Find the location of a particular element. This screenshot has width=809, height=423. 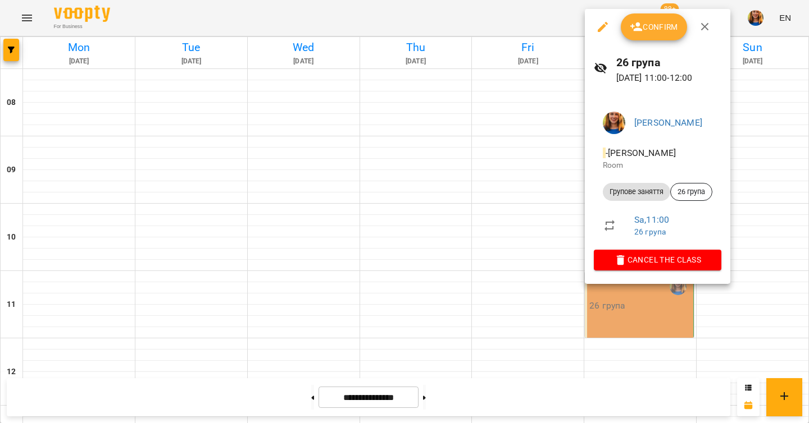

div: 26 група is located at coordinates (691, 192).